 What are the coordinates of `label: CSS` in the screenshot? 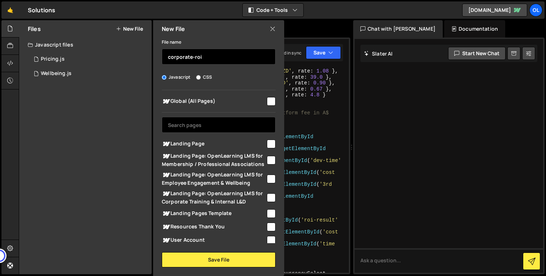 It's located at (204, 77).